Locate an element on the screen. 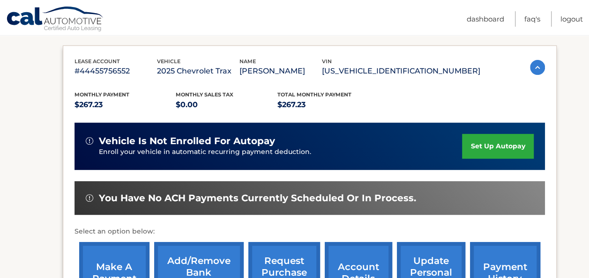 This screenshot has width=589, height=278. p: 2025 Chevrolet Trax is located at coordinates (198, 71).